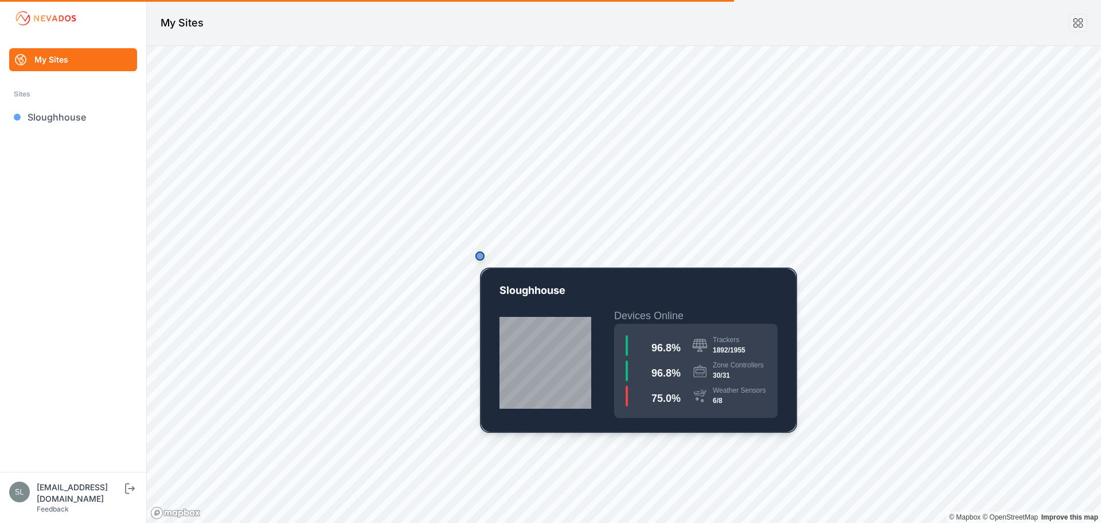  What do you see at coordinates (696, 315) in the screenshot?
I see `h2: Devices Online` at bounding box center [696, 315].